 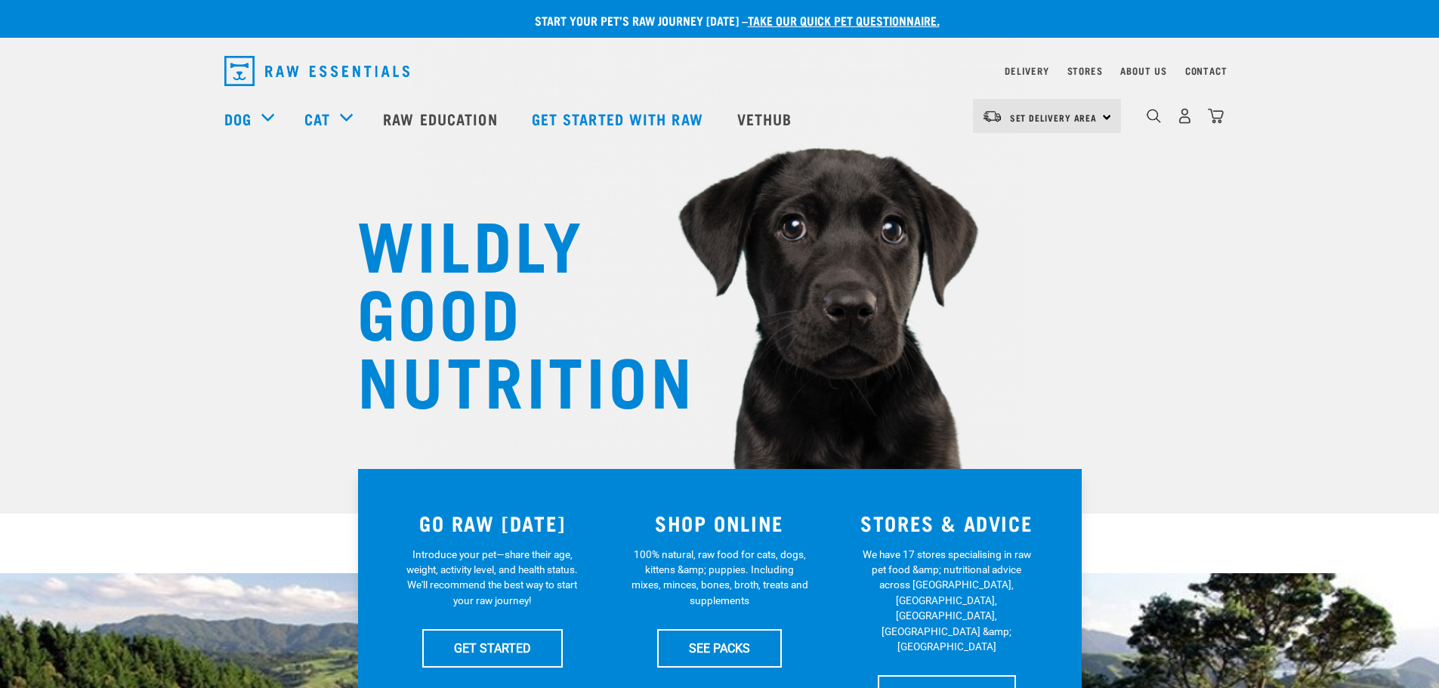 What do you see at coordinates (1153, 116) in the screenshot?
I see `img: home-icon-1@2x.png` at bounding box center [1153, 116].